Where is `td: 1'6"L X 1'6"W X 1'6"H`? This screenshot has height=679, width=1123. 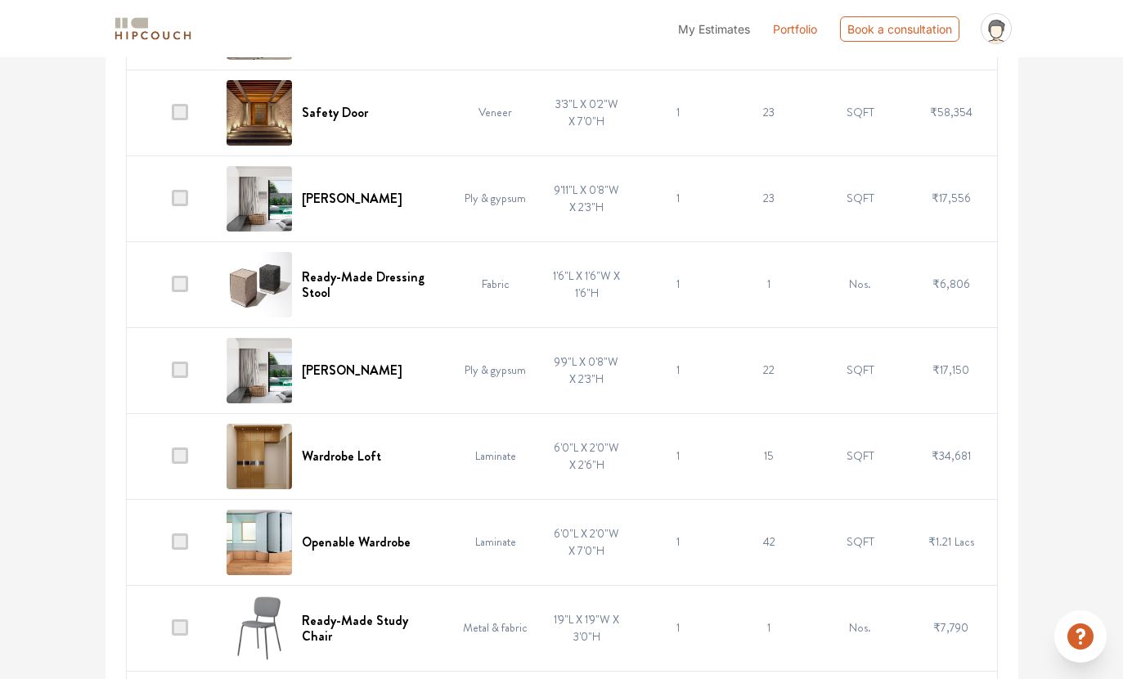
td: 1'6"L X 1'6"W X 1'6"H is located at coordinates (586, 284).